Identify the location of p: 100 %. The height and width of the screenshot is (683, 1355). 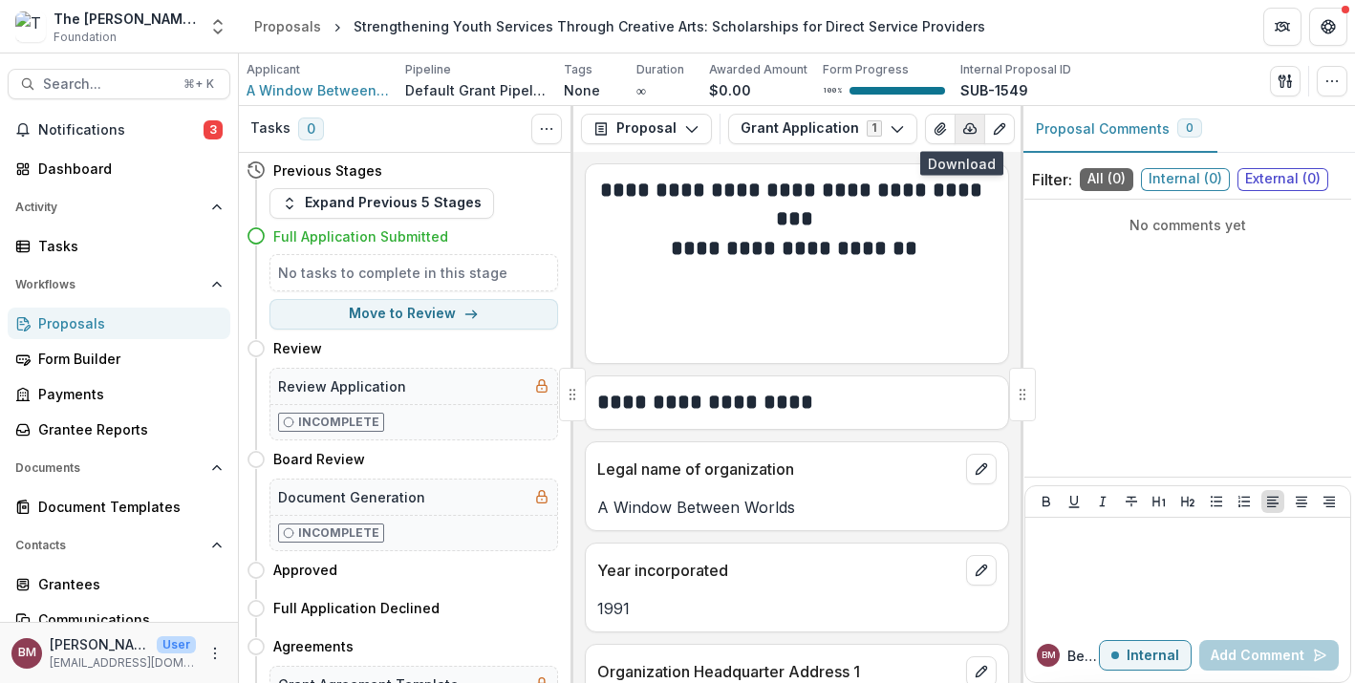
(832, 91).